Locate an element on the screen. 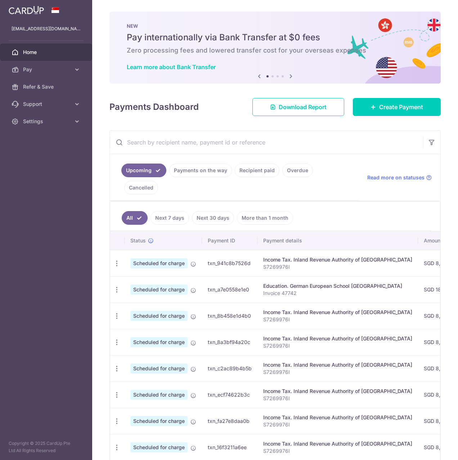  span: Refer & Save is located at coordinates (47, 87).